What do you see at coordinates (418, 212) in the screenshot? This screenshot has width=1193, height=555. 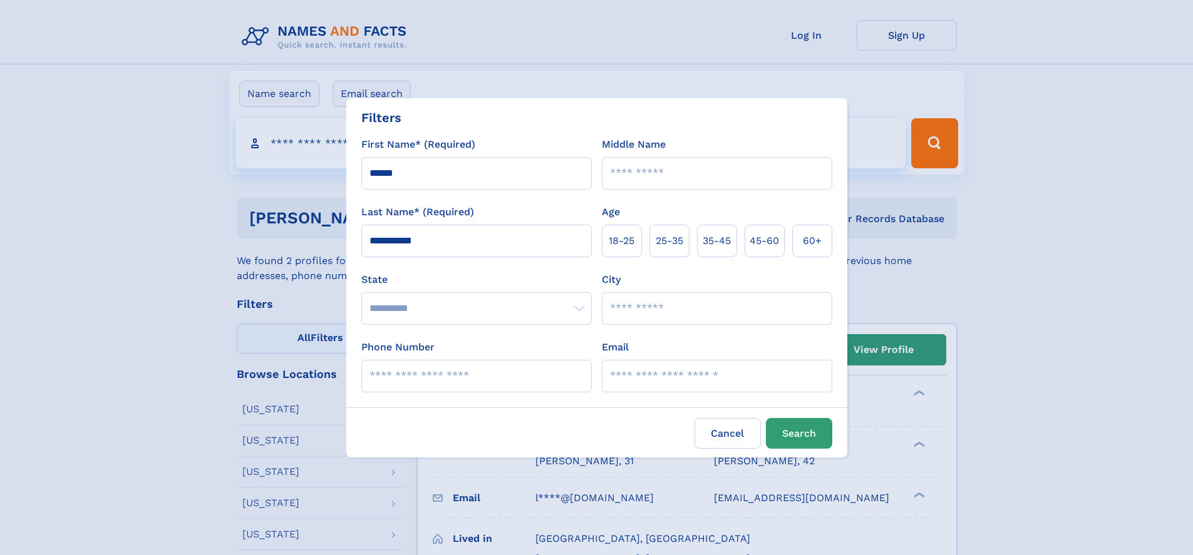 I see `label: Last Name* (Required)` at bounding box center [418, 212].